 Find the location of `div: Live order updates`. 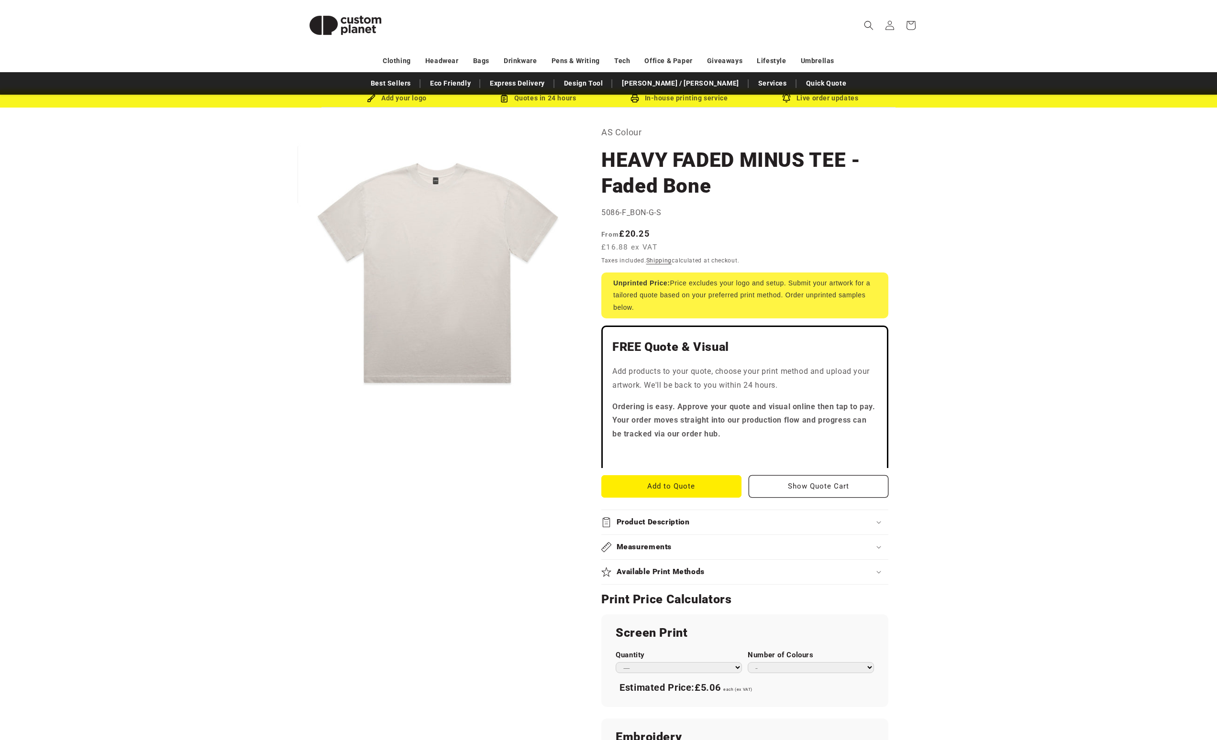

div: Live order updates is located at coordinates (820, 98).